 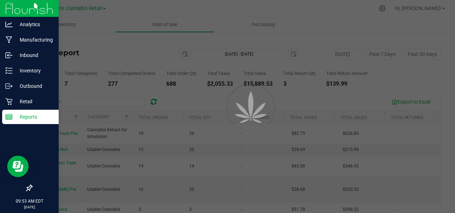 What do you see at coordinates (34, 117) in the screenshot?
I see `p: Reports` at bounding box center [34, 117].